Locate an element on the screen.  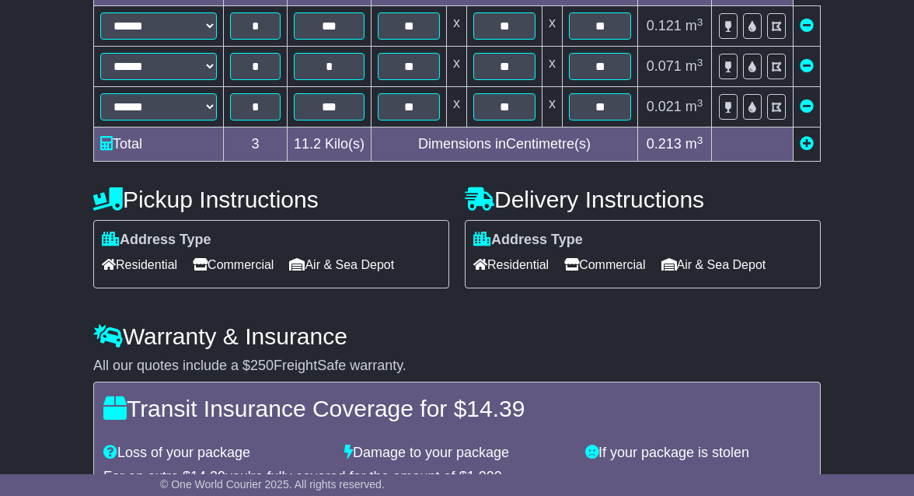
span: 0.021 is located at coordinates (664, 107).